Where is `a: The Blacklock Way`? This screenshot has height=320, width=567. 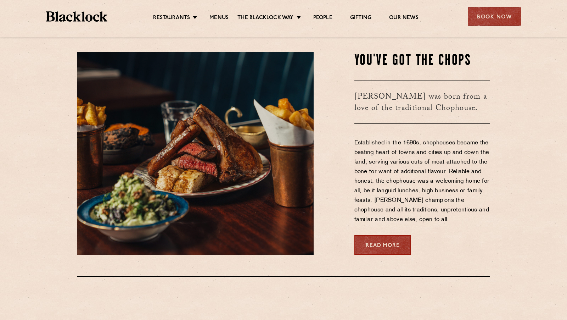
a: The Blacklock Way is located at coordinates (266, 18).